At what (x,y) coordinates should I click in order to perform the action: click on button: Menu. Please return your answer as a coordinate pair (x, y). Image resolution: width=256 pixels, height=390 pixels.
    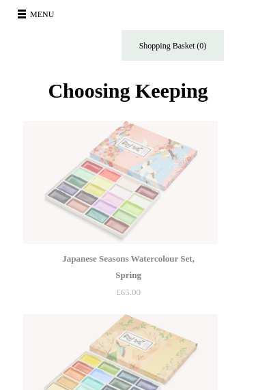
    Looking at the image, I should click on (38, 14).